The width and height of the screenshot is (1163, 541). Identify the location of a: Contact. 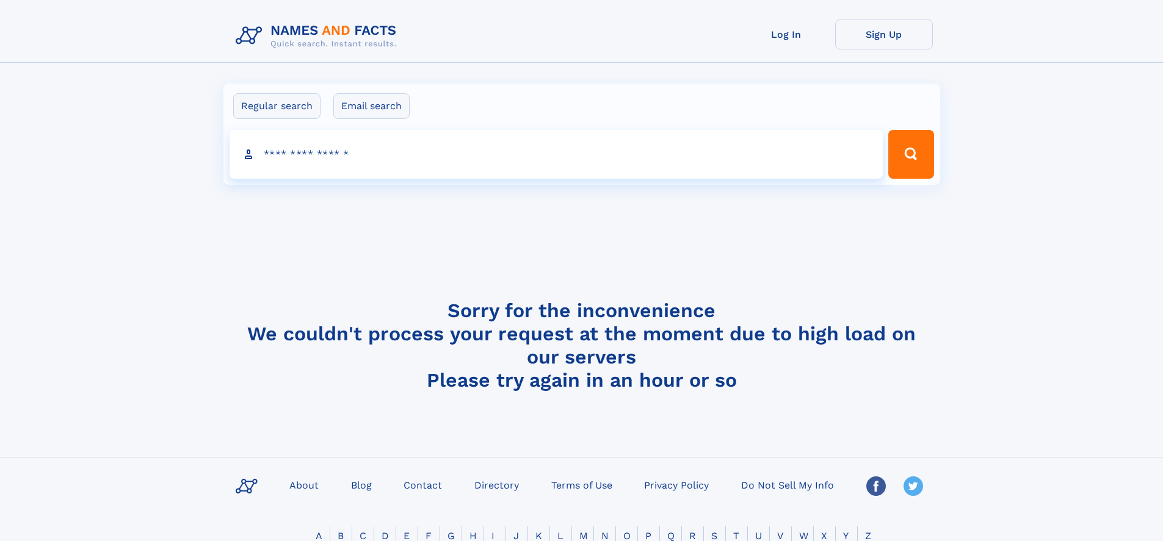
(422, 485).